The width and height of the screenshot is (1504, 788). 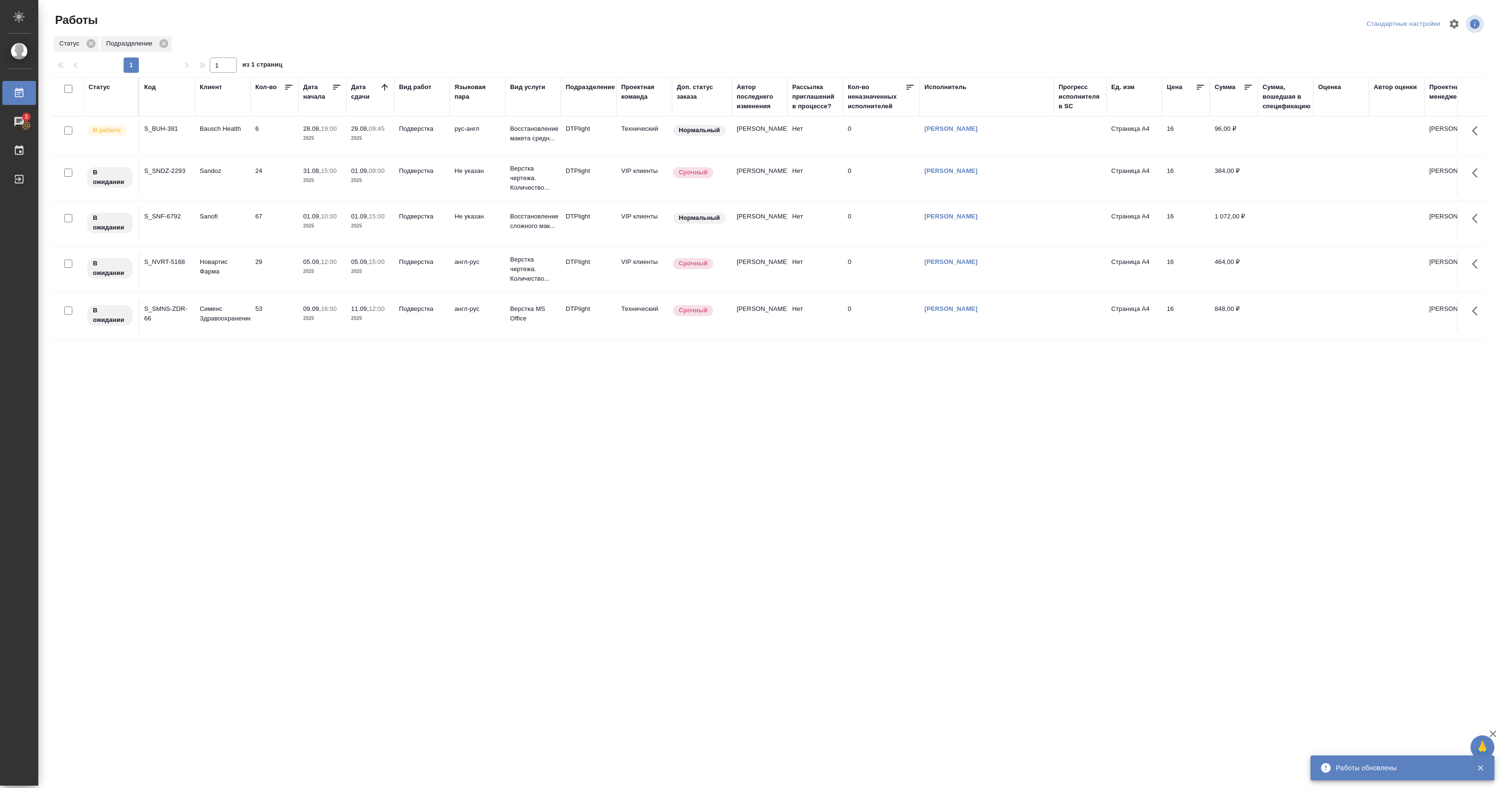 I want to click on div: Вид работ, so click(x=415, y=87).